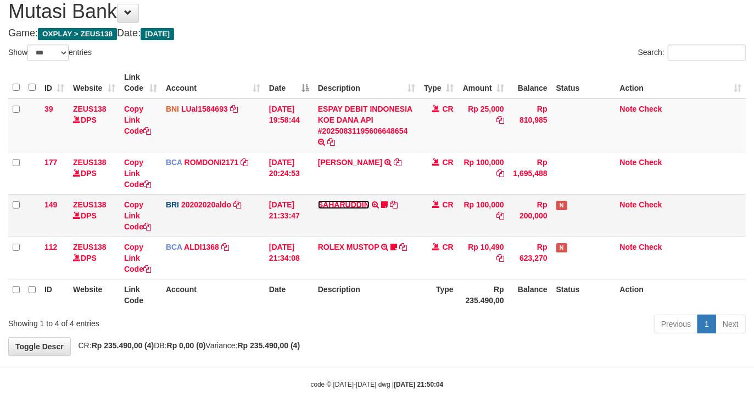 This screenshot has height=417, width=754. Describe the element at coordinates (289, 294) in the screenshot. I see `th: Date` at that location.